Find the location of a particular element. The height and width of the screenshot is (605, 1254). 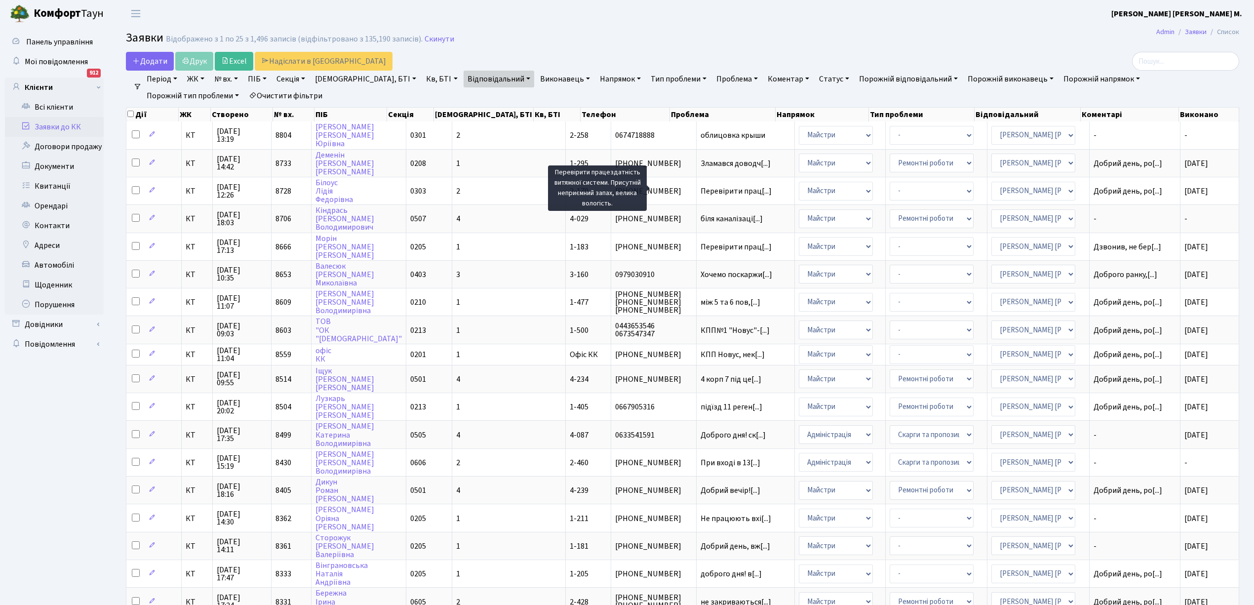

span: 0210 is located at coordinates (418, 302).